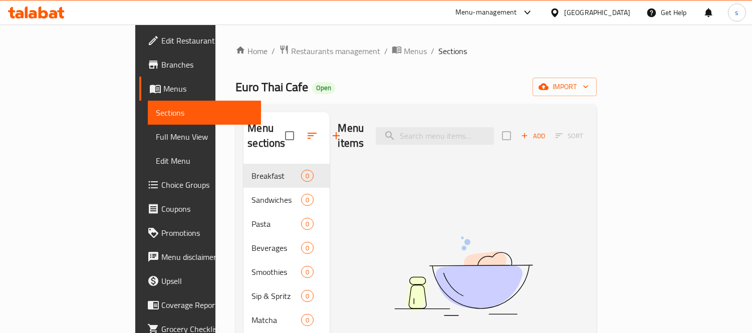 The width and height of the screenshot is (752, 333). Describe the element at coordinates (205, 161) in the screenshot. I see `span: Edit Menu` at that location.